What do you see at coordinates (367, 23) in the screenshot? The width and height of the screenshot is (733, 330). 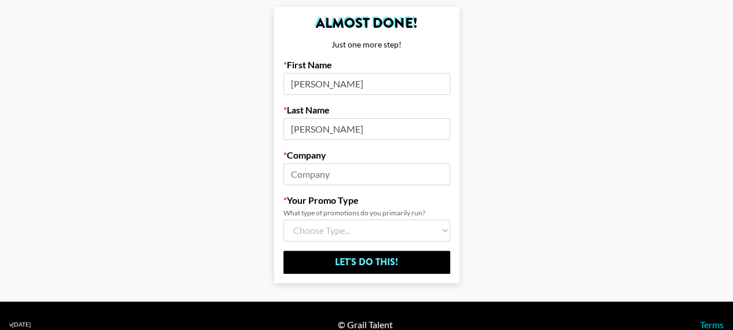 I see `h2: Almost Done!` at bounding box center [367, 23].